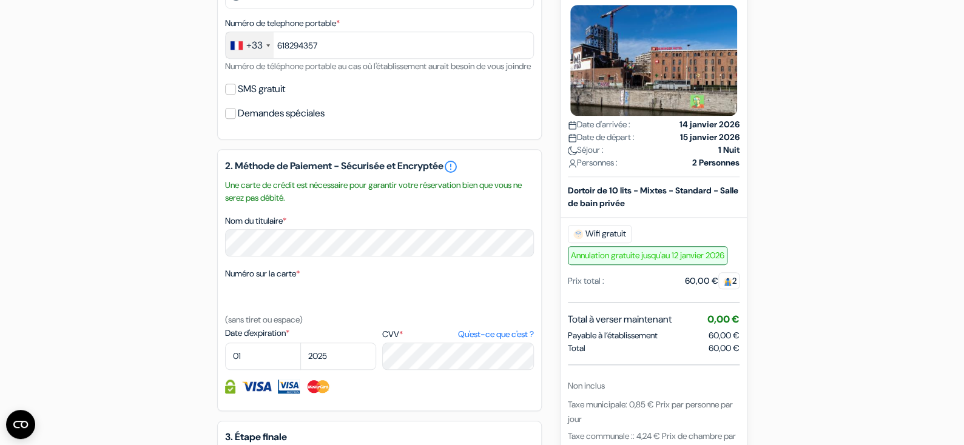  I want to click on div: 60,00 €, so click(712, 281).